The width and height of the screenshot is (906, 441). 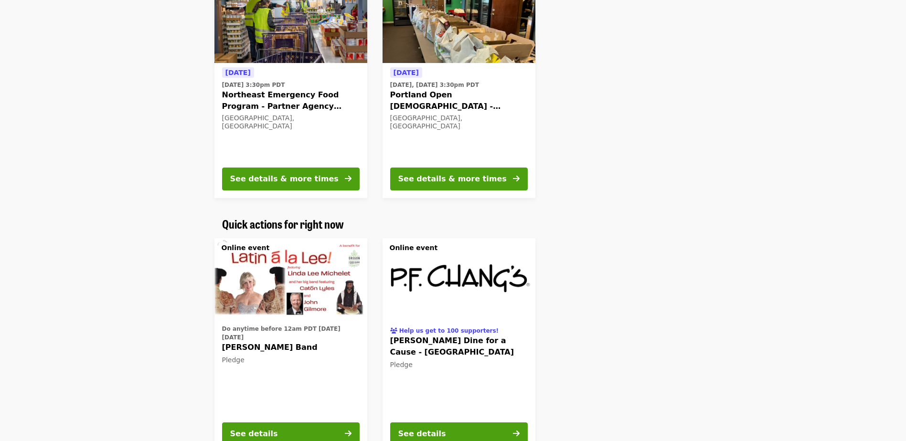 I want to click on span: Help us get to 100 supporters!, so click(x=449, y=331).